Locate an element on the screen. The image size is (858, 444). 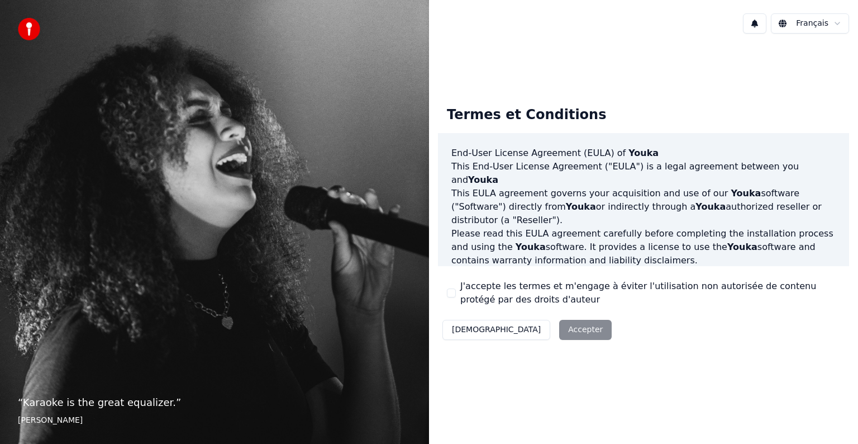
p: “ Karaoke is the great equalizer. ” is located at coordinates (215, 402).